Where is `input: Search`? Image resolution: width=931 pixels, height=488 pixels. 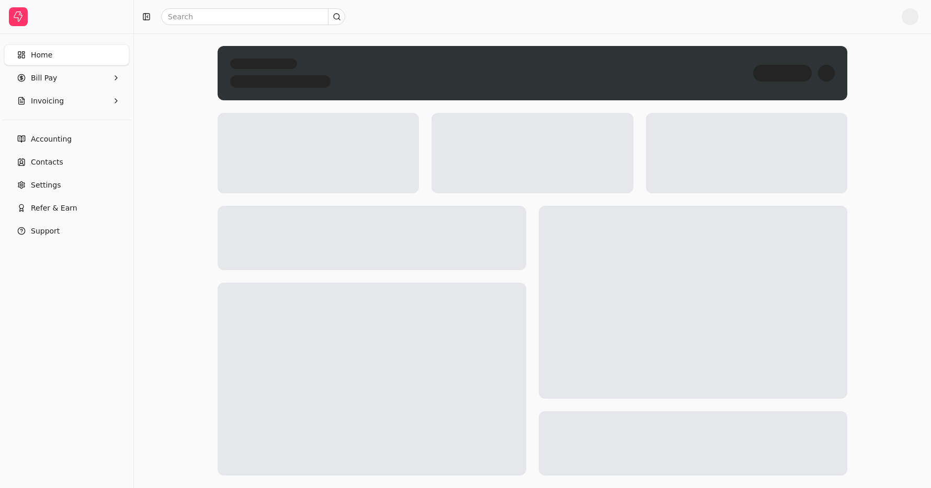 input: Search is located at coordinates (253, 17).